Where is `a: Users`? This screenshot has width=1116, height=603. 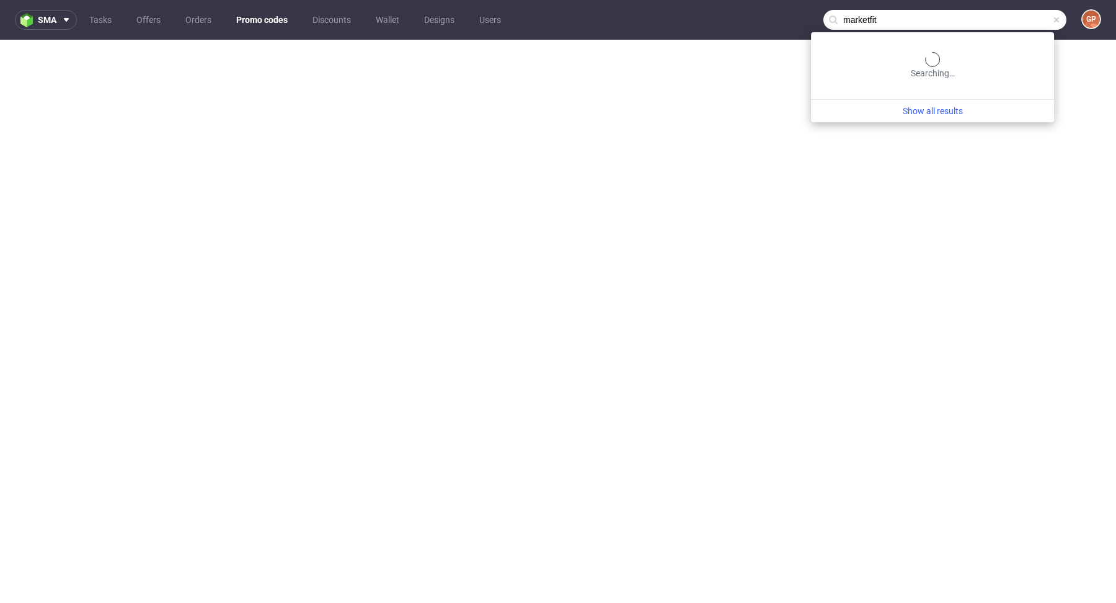 a: Users is located at coordinates (490, 20).